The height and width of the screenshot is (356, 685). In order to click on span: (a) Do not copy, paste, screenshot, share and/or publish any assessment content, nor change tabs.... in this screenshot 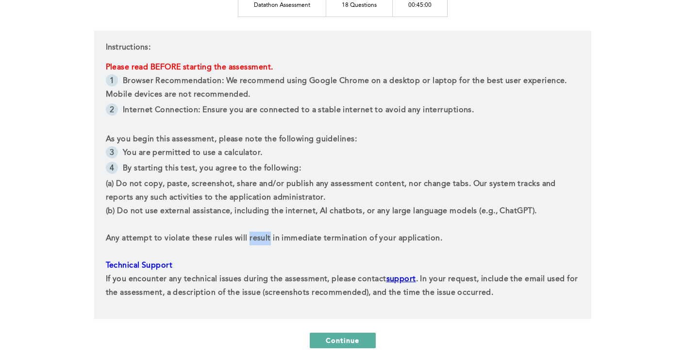, I will do `click(332, 191)`.